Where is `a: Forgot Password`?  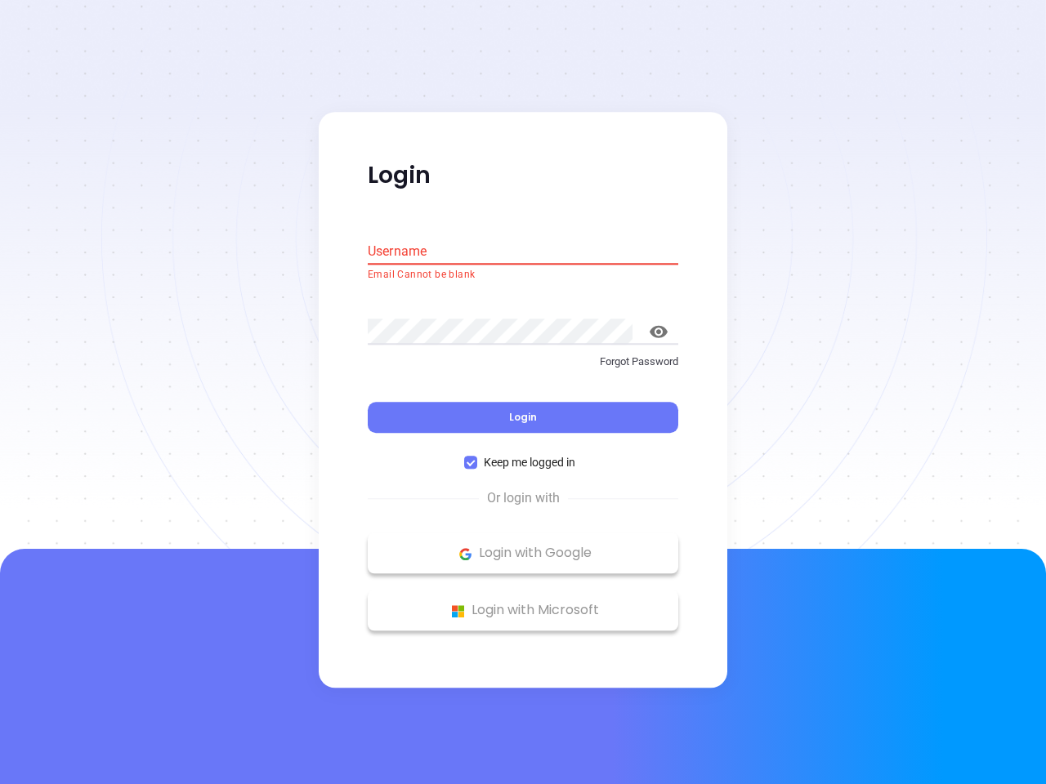 a: Forgot Password is located at coordinates (523, 368).